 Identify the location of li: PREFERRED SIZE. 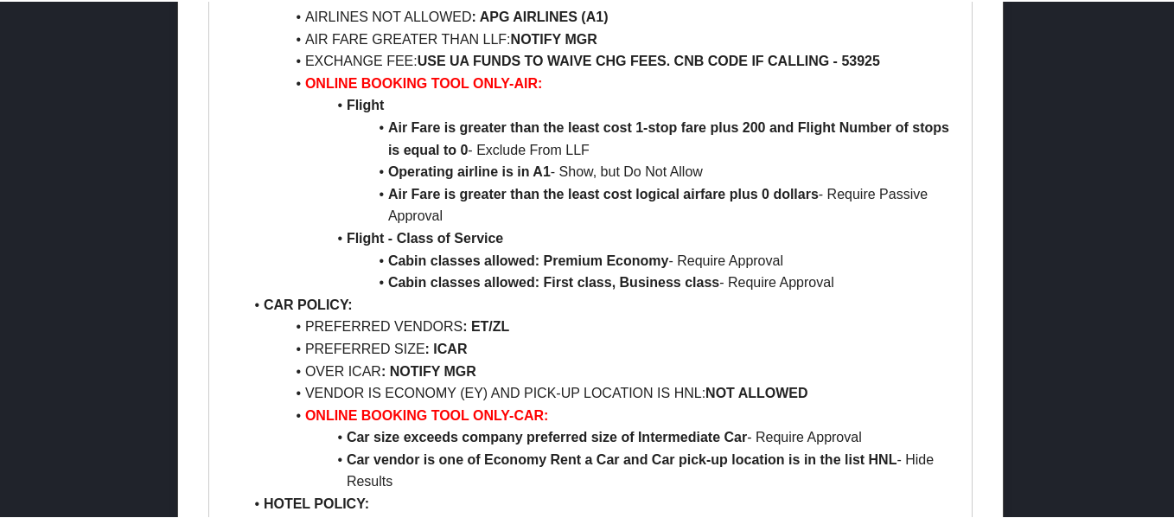
(601, 348).